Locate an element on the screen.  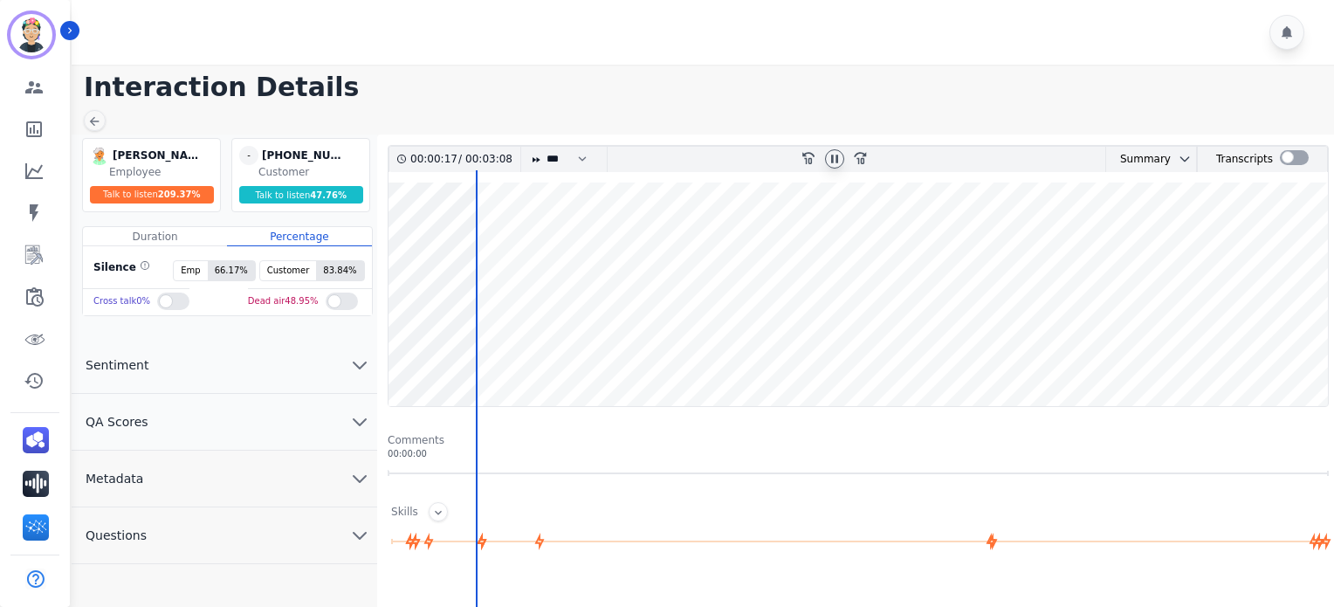
div: Customer is located at coordinates (312, 172).